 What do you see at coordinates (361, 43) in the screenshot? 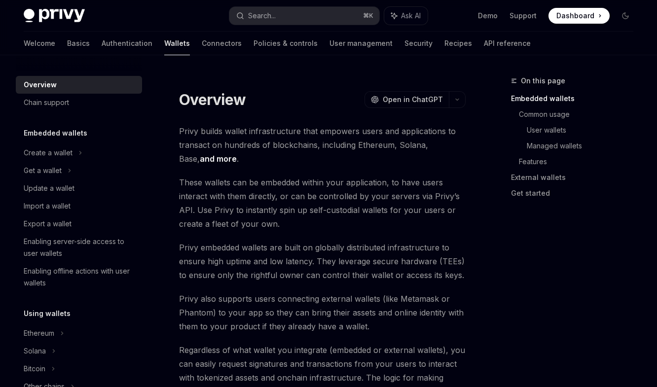
I see `a: User management` at bounding box center [361, 43].